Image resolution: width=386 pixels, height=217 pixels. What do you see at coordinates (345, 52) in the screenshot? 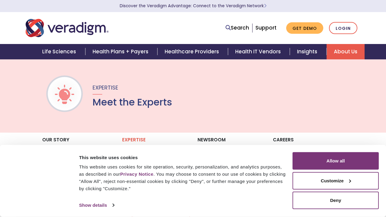
I see `a: About Us` at bounding box center [345, 52].